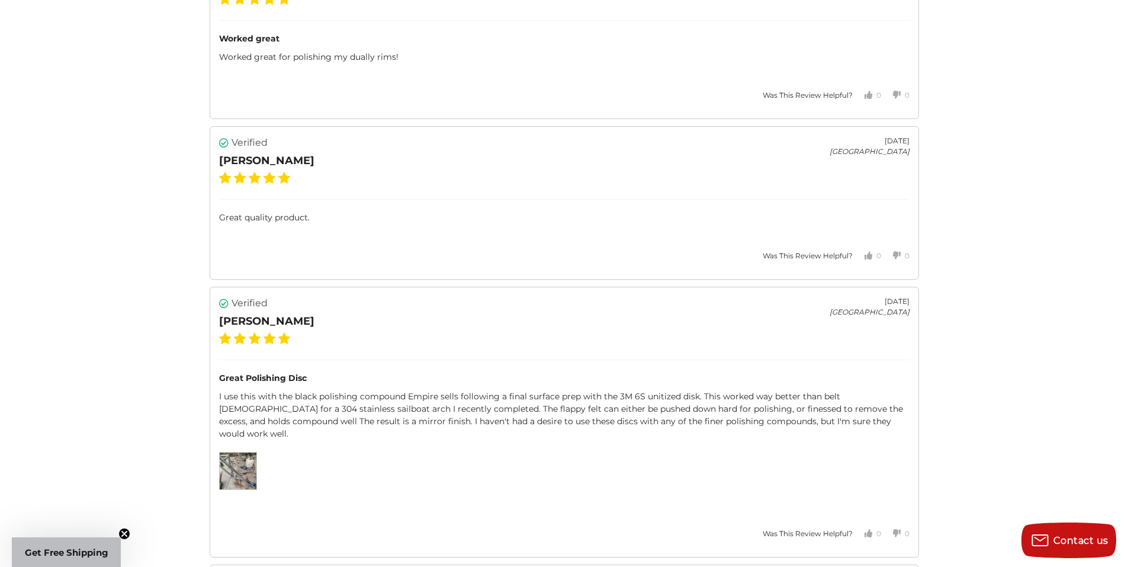  What do you see at coordinates (564, 378) in the screenshot?
I see `div: Great Polishing Disc` at bounding box center [564, 378].